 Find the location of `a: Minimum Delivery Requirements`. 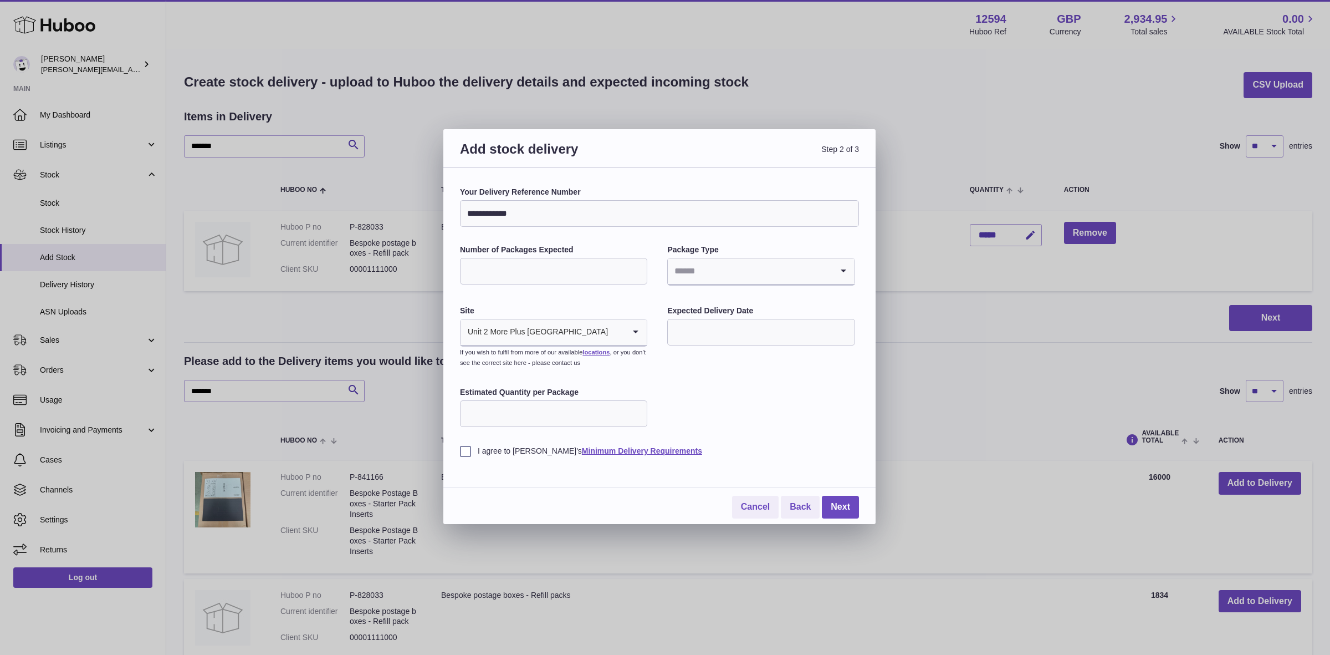

a: Minimum Delivery Requirements is located at coordinates (642, 451).